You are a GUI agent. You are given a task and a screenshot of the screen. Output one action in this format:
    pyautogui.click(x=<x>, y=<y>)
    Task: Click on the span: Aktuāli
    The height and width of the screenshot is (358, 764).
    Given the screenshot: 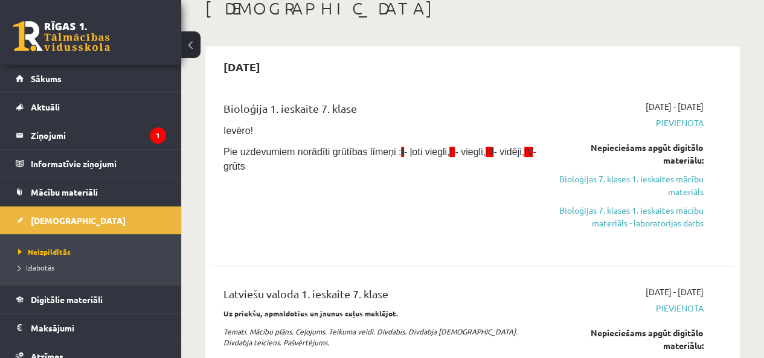 What is the action you would take?
    pyautogui.click(x=45, y=107)
    